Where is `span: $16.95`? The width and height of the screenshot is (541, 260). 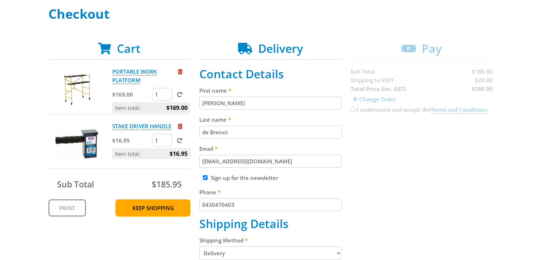
span: $16.95 is located at coordinates (179, 154).